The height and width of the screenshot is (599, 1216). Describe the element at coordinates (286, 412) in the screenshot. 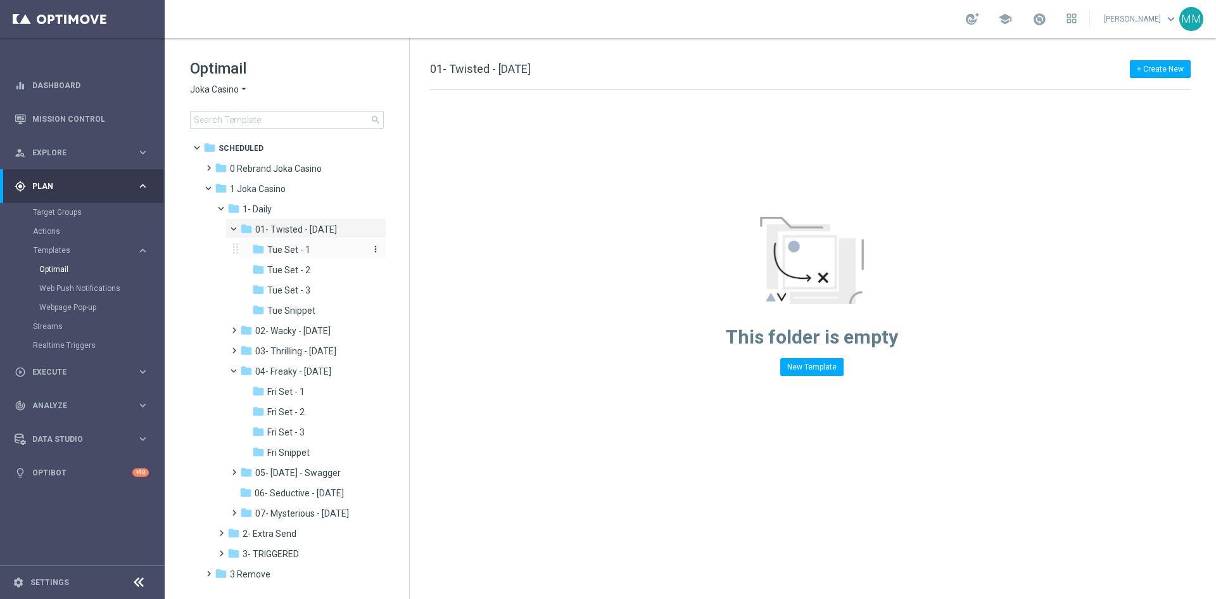

I see `span: Fri Set - 2` at that location.